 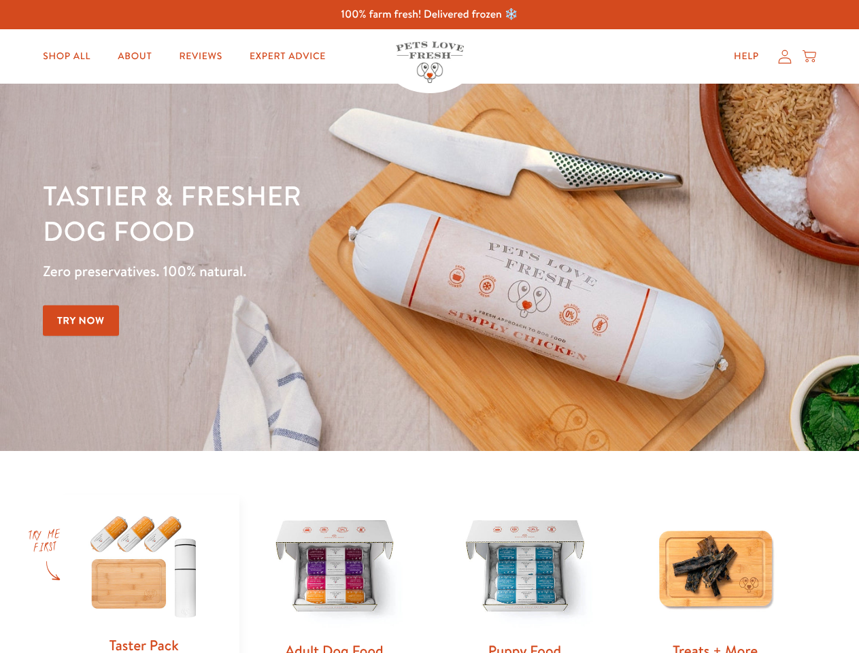 I want to click on a: Try Now, so click(x=81, y=320).